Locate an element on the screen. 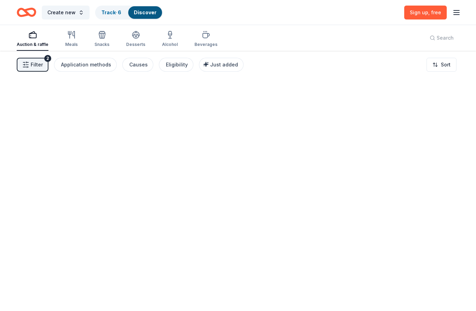  button: Application methods is located at coordinates (85, 65).